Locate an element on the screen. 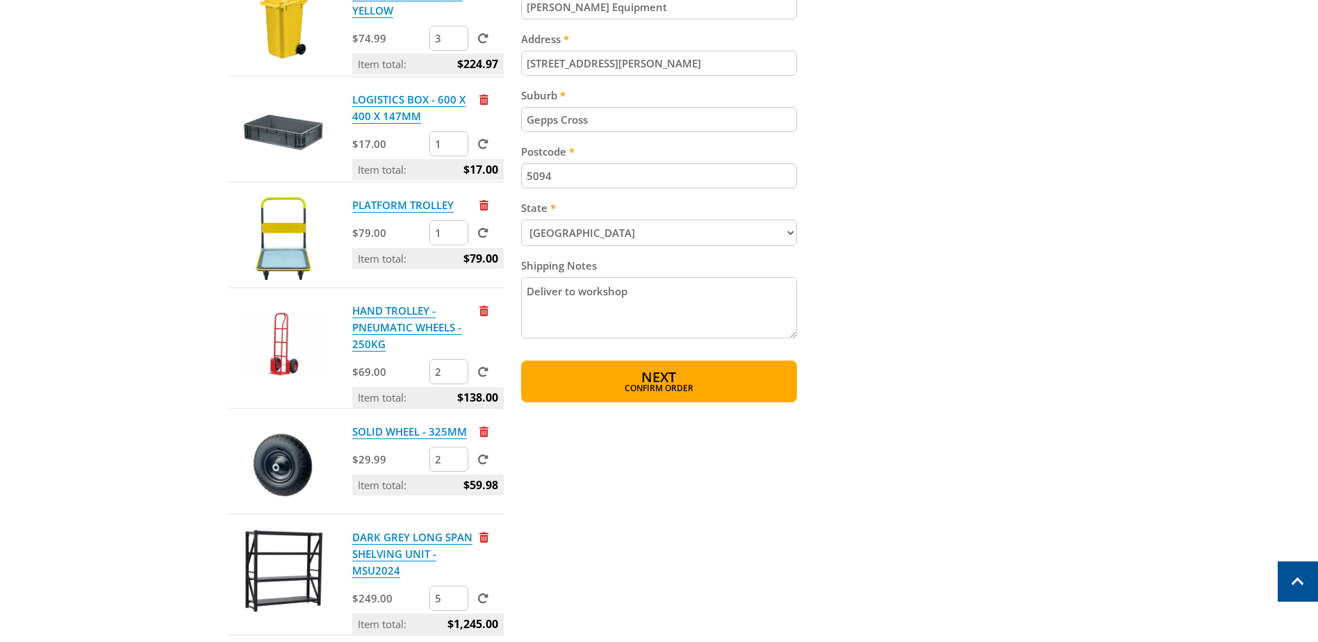  p: $79.00 is located at coordinates (389, 233).